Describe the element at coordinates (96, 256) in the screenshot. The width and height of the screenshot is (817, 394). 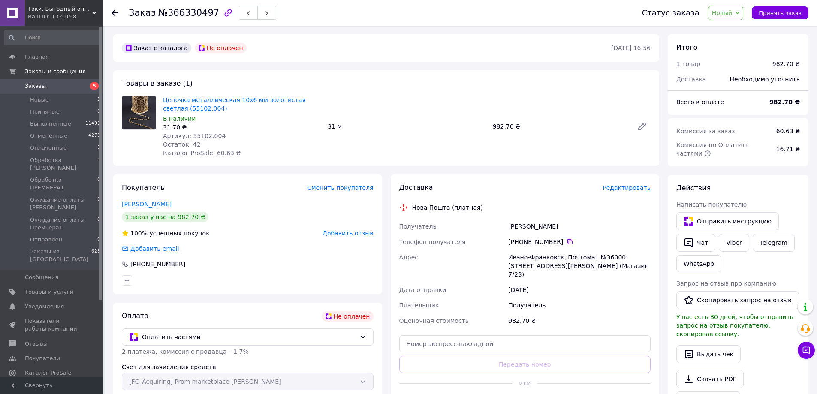
I see `span: 628` at that location.